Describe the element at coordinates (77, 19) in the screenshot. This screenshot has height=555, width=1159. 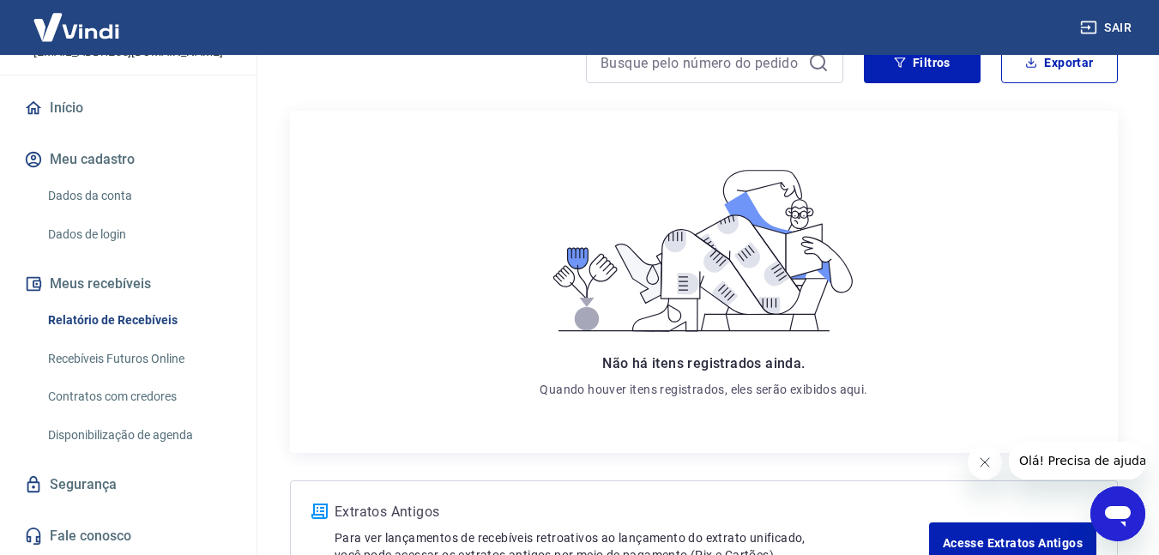
I see `span: Olá! Precisa de ajuda?` at that location.